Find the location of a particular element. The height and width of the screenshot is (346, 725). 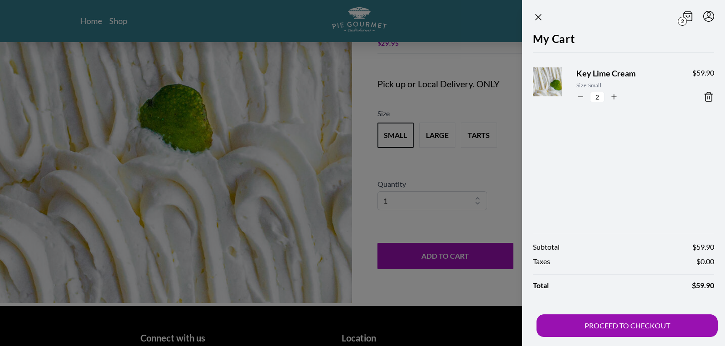

span: 2 is located at coordinates (682, 21).